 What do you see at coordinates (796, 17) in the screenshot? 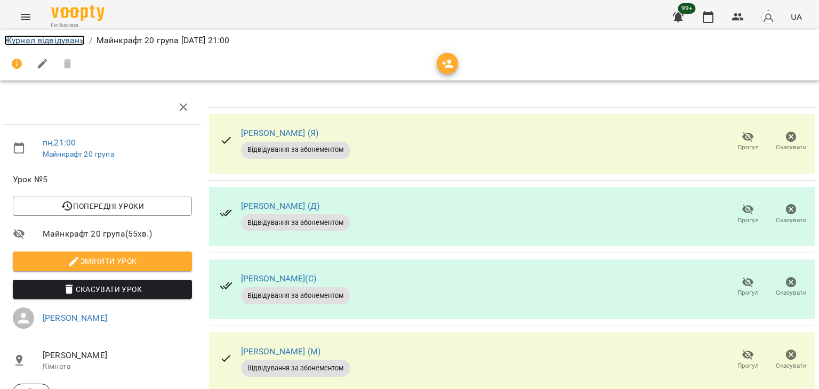
I see `button: UA` at bounding box center [796, 17].